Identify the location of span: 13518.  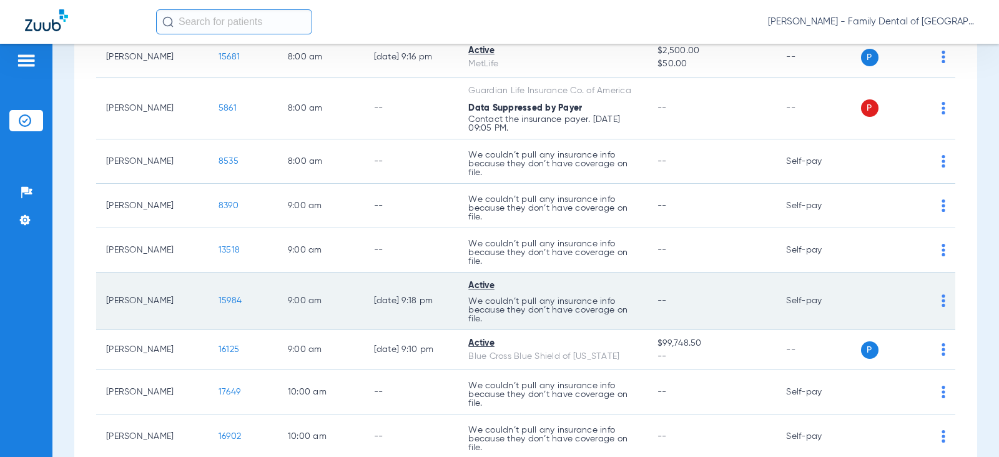
(229, 250).